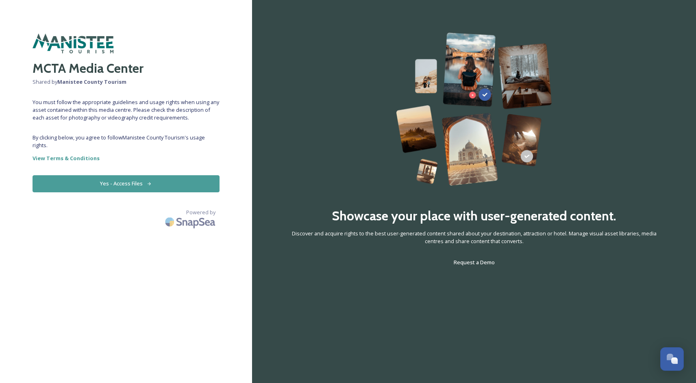 The width and height of the screenshot is (696, 383). I want to click on span: Discover and acquire rights to the best user-generated content shared about your destination, att..., so click(474, 237).